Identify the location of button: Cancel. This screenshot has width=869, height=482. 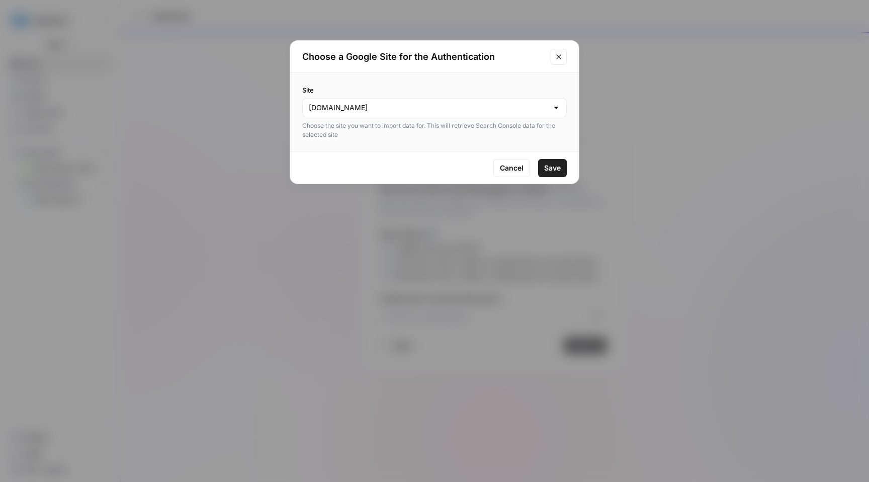
(512, 168).